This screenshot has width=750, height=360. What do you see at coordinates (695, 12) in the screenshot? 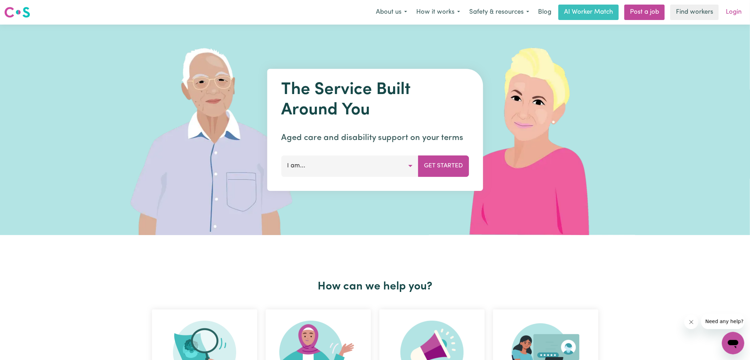
I see `a: Find workers` at bounding box center [695, 12].